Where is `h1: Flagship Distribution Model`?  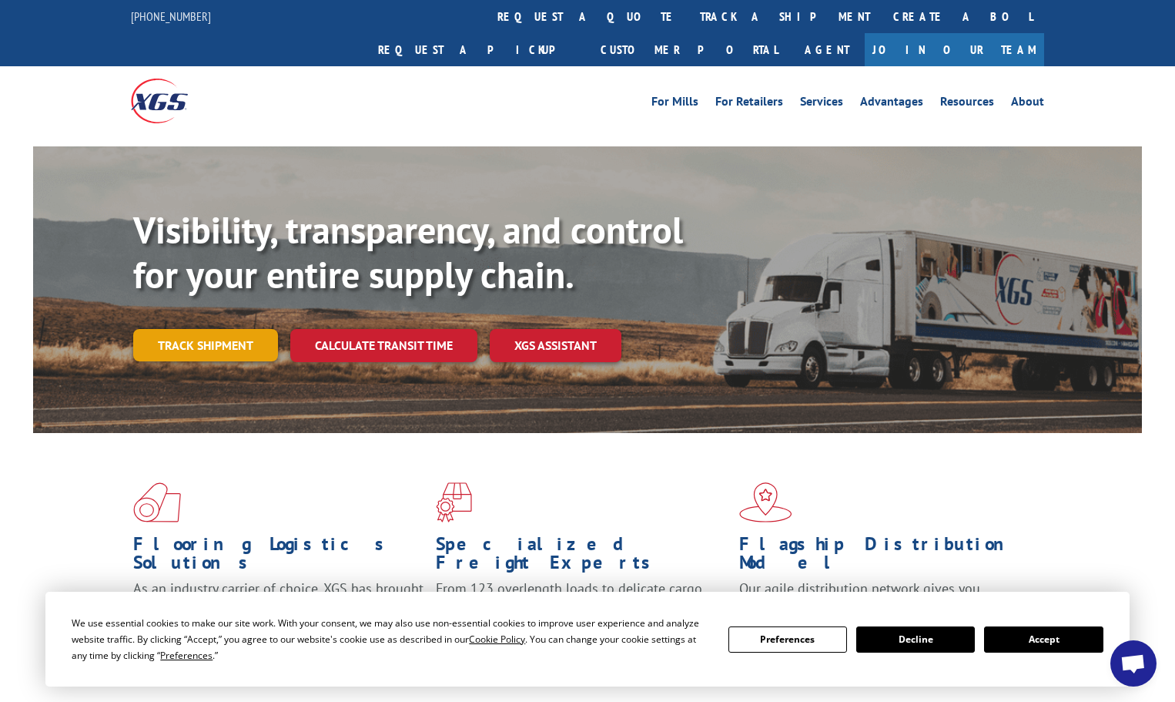
h1: Flagship Distribution Model is located at coordinates (885, 557).